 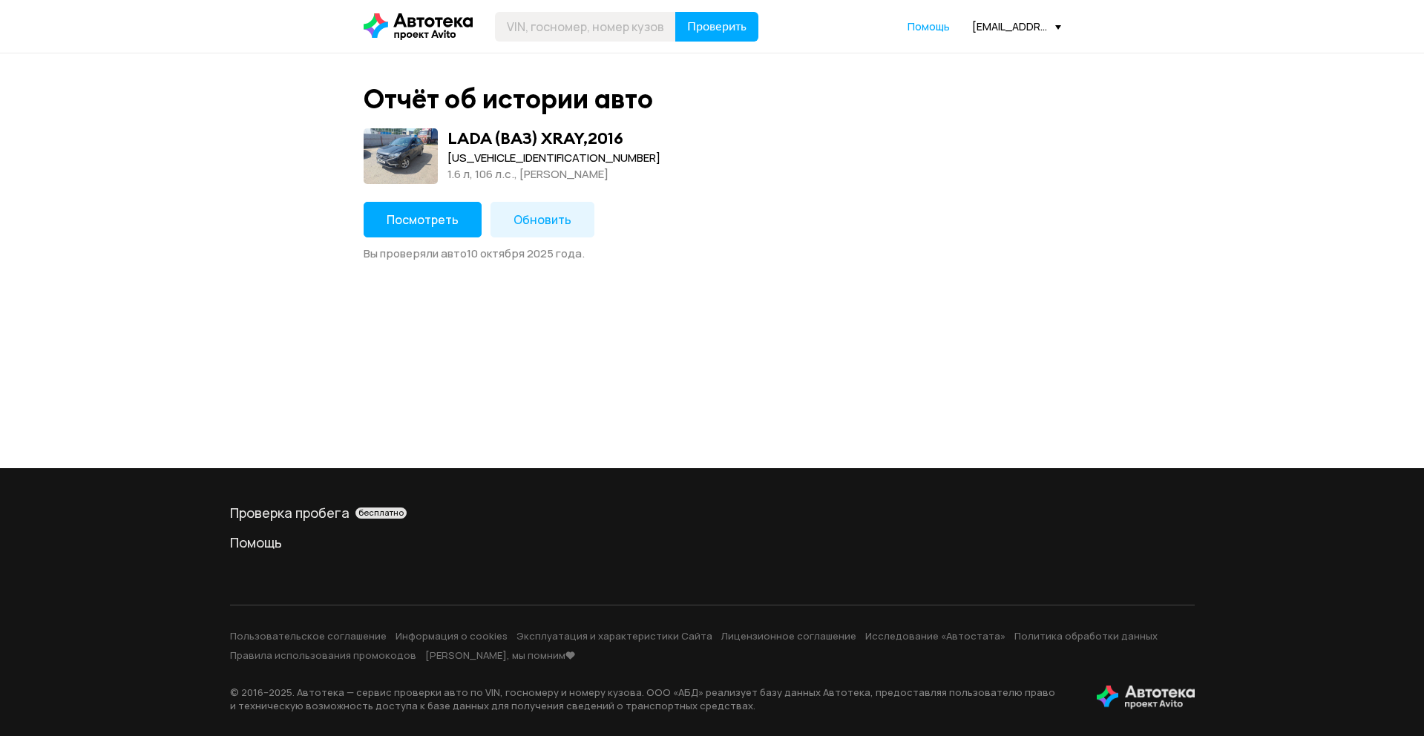 What do you see at coordinates (543, 220) in the screenshot?
I see `button: Обновить` at bounding box center [543, 220].